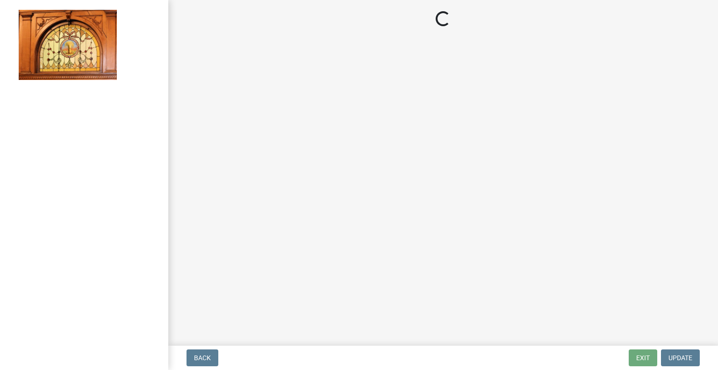  I want to click on span: Update, so click(680, 357).